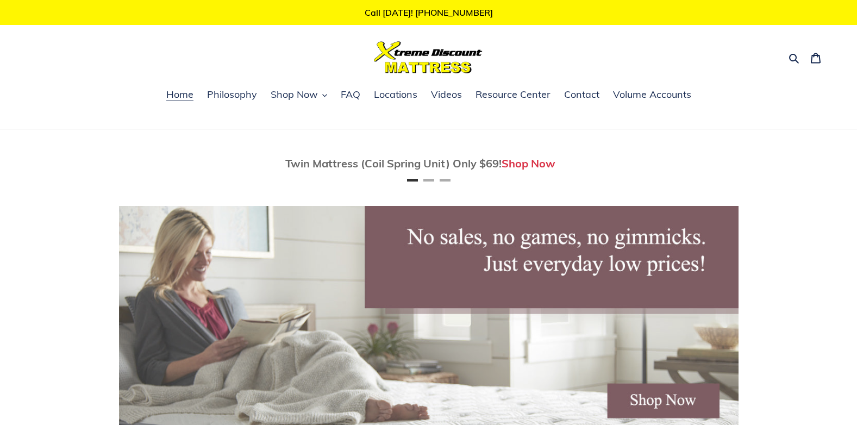 This screenshot has width=857, height=425. What do you see at coordinates (581, 95) in the screenshot?
I see `a: Contact` at bounding box center [581, 95].